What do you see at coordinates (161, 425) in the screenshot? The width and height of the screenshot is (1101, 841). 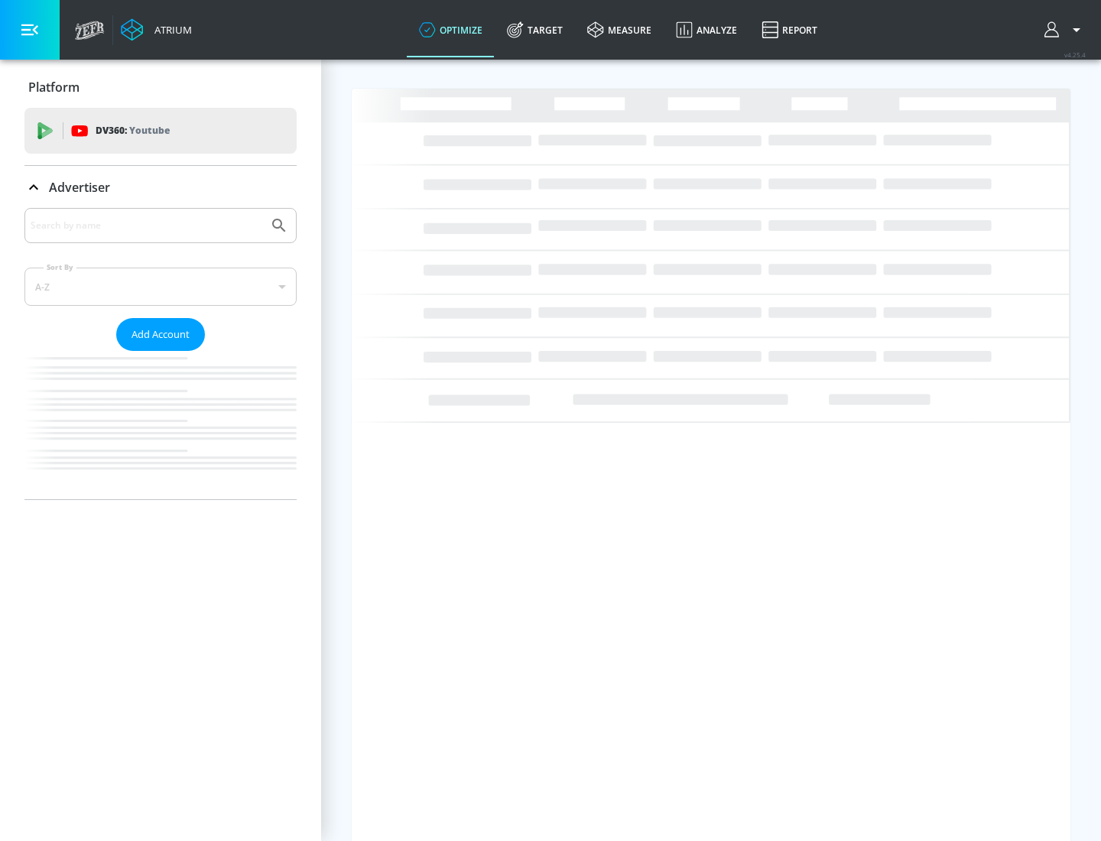 I see `nav: list of Advertiser` at bounding box center [161, 425].